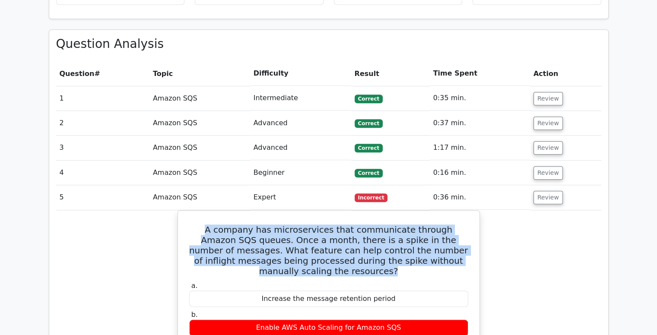 This screenshot has height=335, width=657. Describe the element at coordinates (480, 148) in the screenshot. I see `td: 1:17 min.` at that location.